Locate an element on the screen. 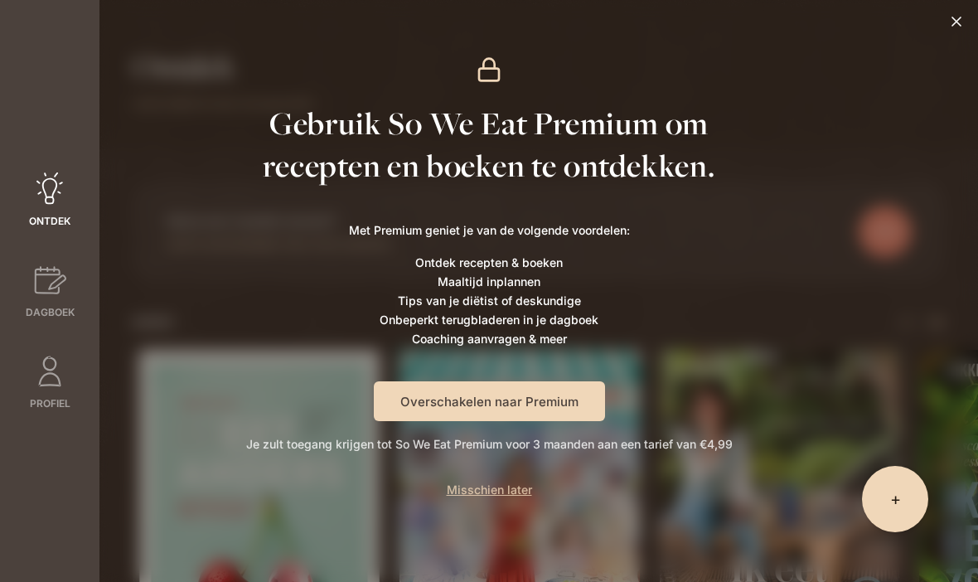  span: Dagboek is located at coordinates (50, 313).